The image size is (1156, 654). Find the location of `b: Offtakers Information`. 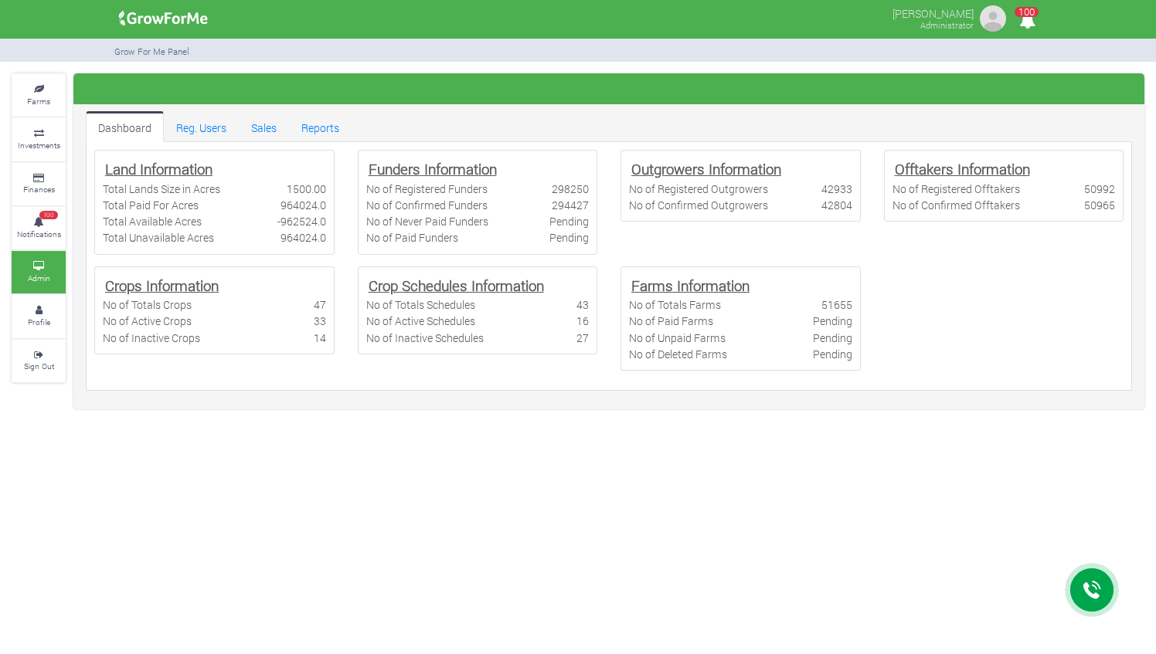

b: Offtakers Information is located at coordinates (962, 168).